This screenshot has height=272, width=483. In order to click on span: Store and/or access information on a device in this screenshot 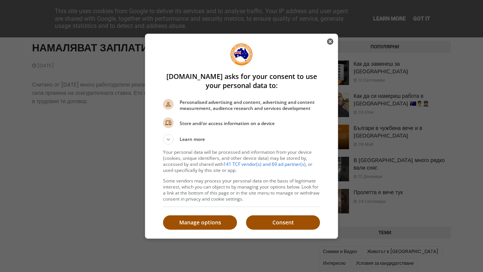, I will do `click(250, 123)`.